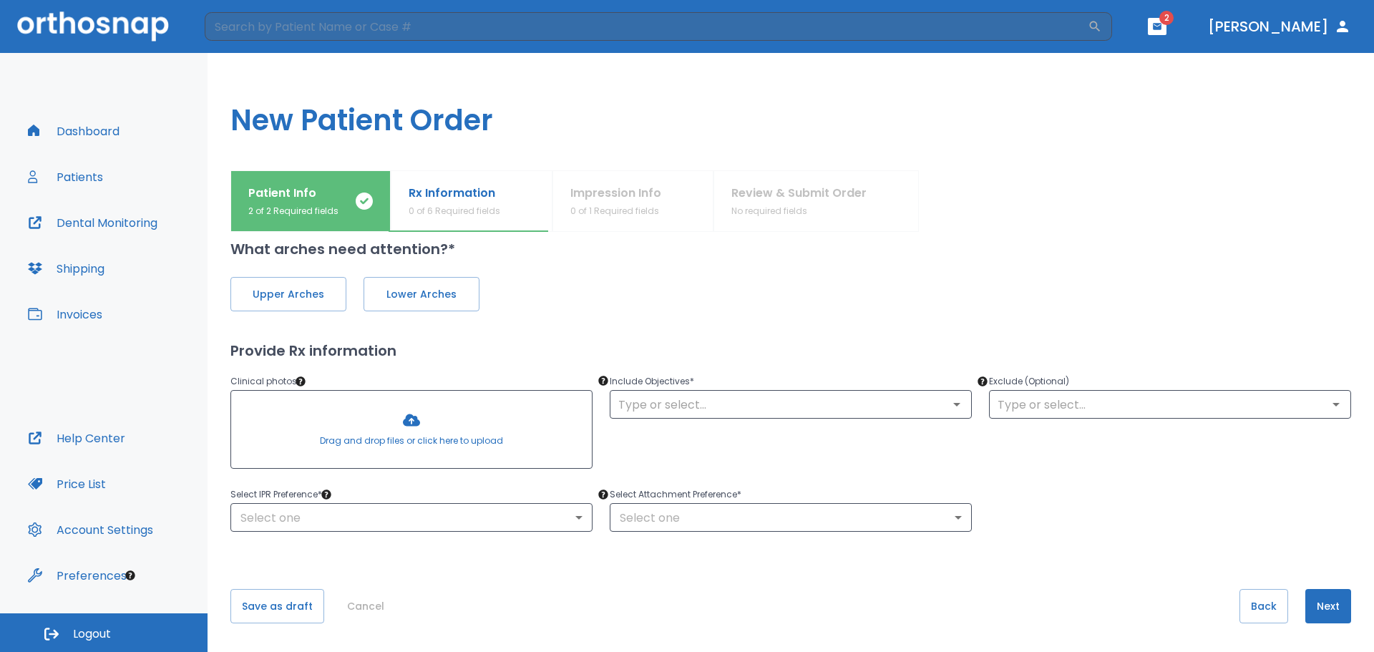 The image size is (1374, 652). Describe the element at coordinates (421, 294) in the screenshot. I see `span: Lower Arches` at that location.